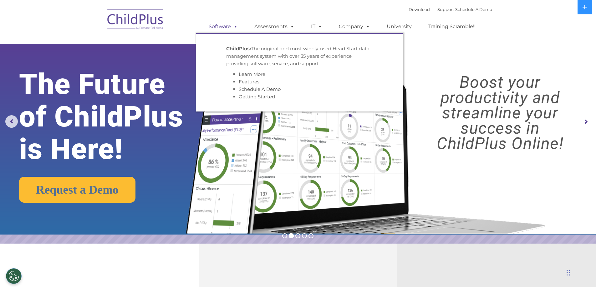  Describe the element at coordinates (257, 97) in the screenshot. I see `a: Getting Started` at that location.